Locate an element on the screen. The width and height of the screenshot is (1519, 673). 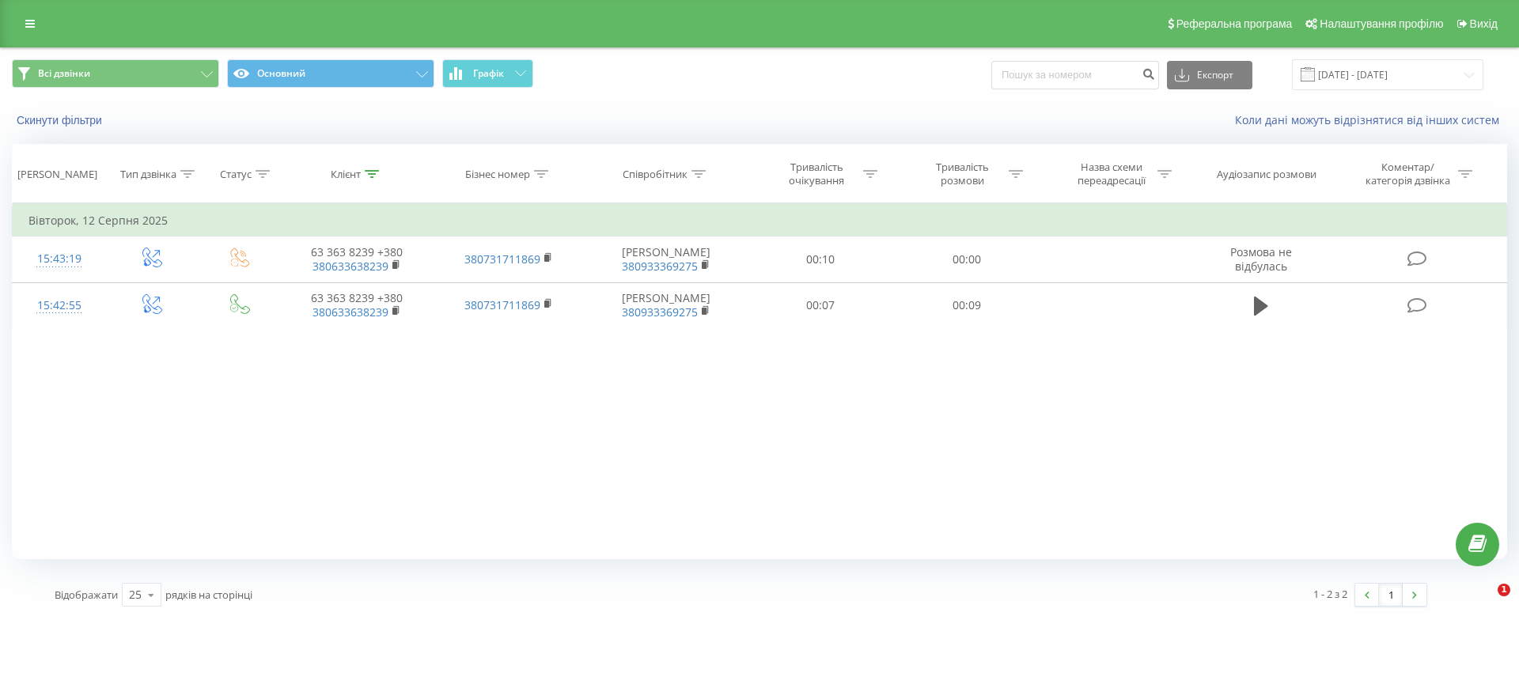
div: 15:43:19 is located at coordinates (59, 259).